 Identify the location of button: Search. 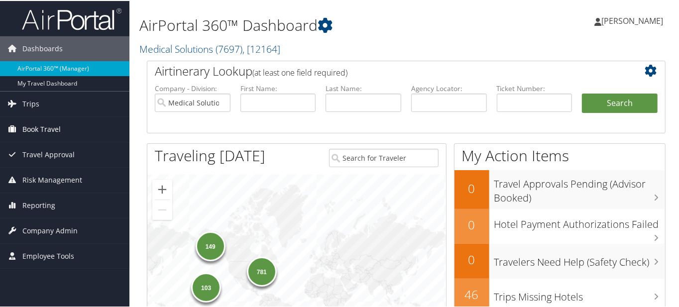
(619, 103).